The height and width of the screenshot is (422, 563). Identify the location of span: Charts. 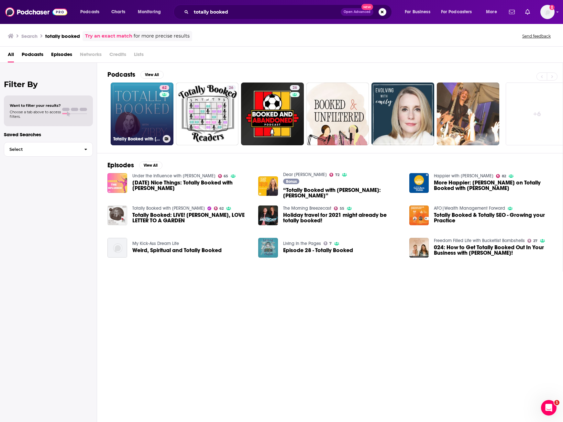
(118, 12).